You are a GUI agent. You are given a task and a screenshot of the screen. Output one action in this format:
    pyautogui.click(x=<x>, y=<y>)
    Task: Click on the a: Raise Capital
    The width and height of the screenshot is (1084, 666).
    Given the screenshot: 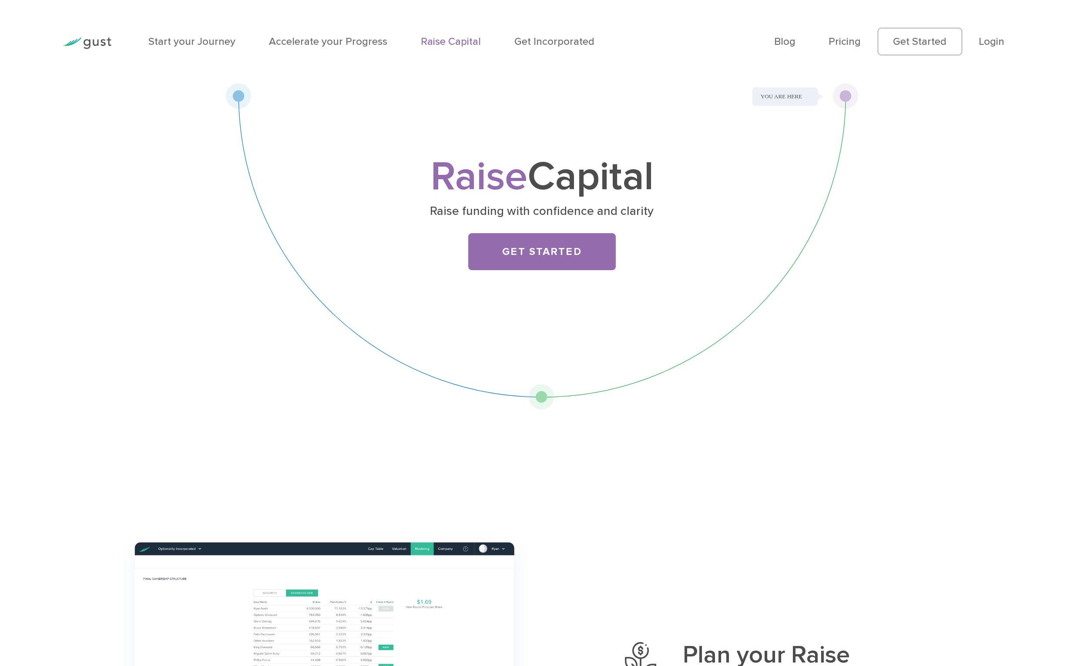 What is the action you would take?
    pyautogui.click(x=451, y=41)
    